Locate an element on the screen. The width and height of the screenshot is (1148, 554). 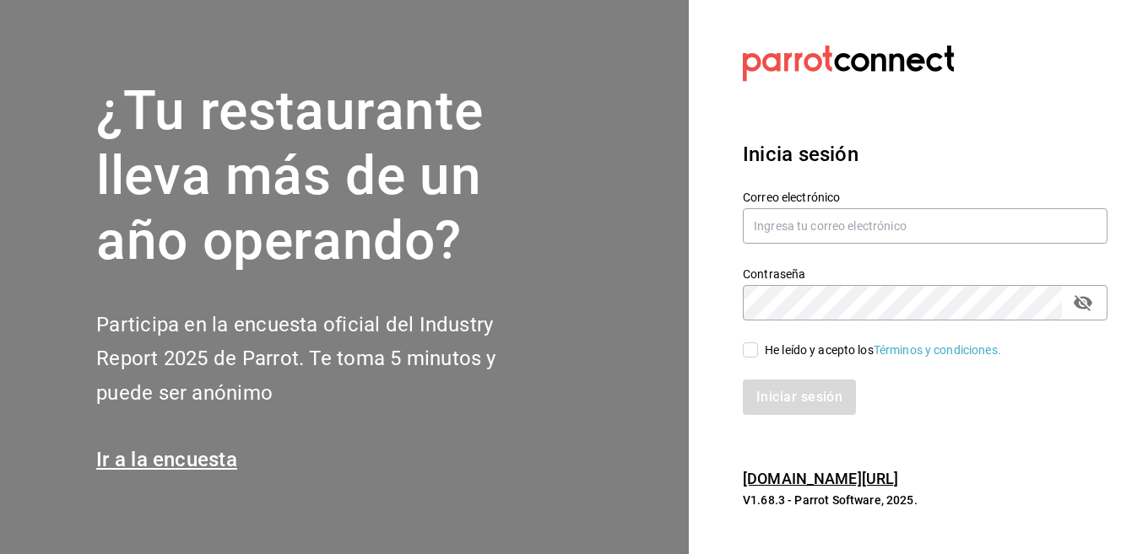
div: He leído y acepto los is located at coordinates (883, 350).